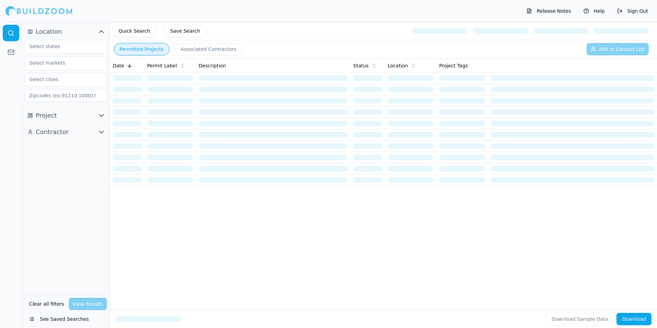 Image resolution: width=657 pixels, height=328 pixels. Describe the element at coordinates (162, 66) in the screenshot. I see `span: Permit Label` at that location.